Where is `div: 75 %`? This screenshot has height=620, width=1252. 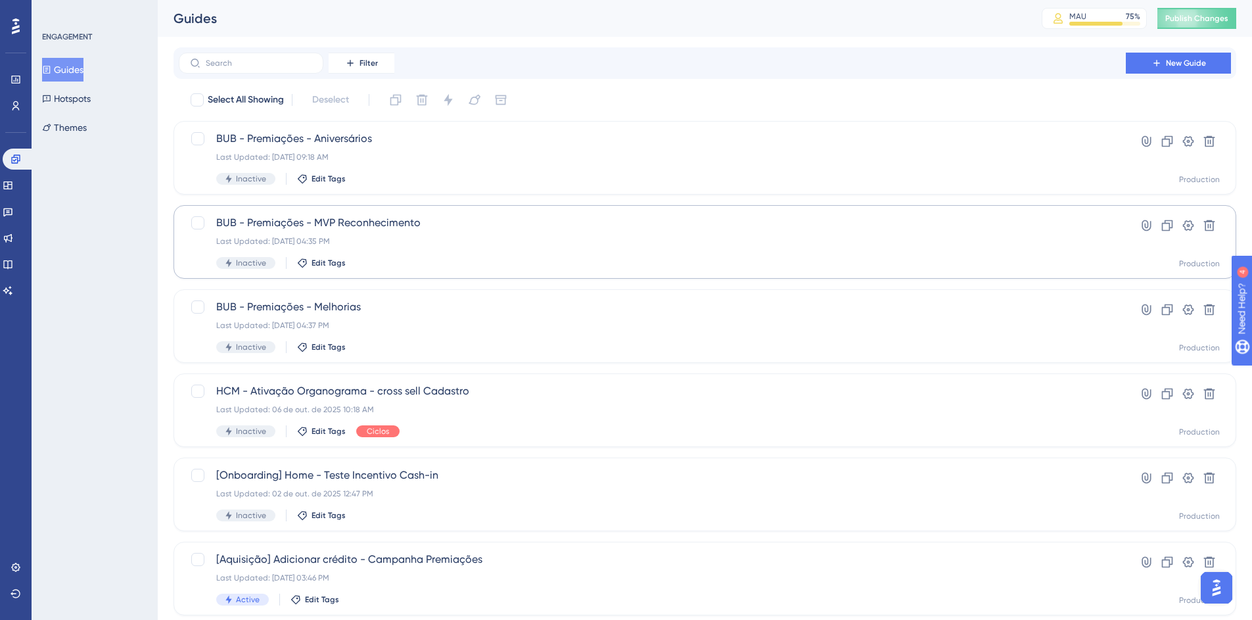 div: 75 % is located at coordinates (1133, 16).